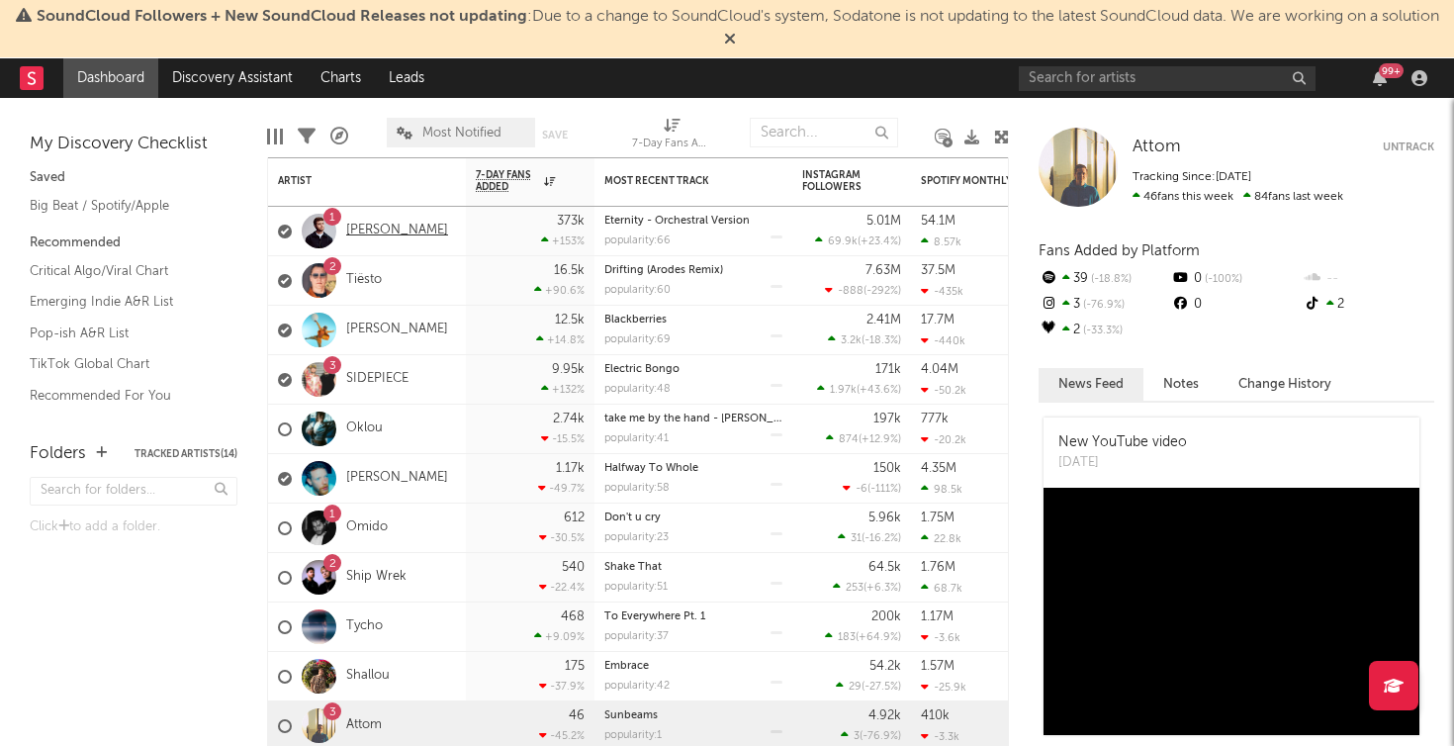 This screenshot has width=1454, height=746. What do you see at coordinates (407, 78) in the screenshot?
I see `a: Leads` at bounding box center [407, 78].